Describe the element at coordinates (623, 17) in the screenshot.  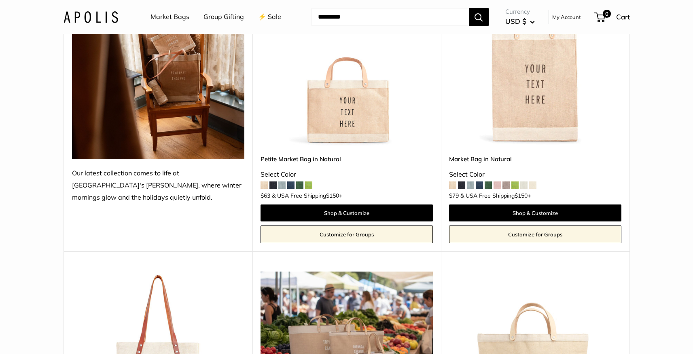
I see `span: Cart` at that location.